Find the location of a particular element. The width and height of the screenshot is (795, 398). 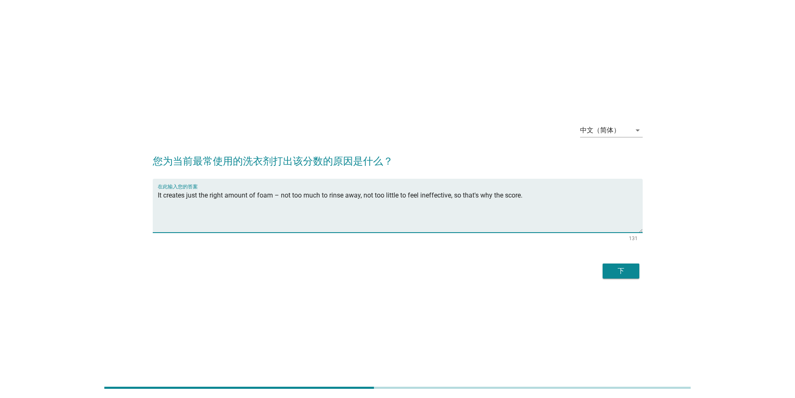

div: 下 is located at coordinates (621, 271).